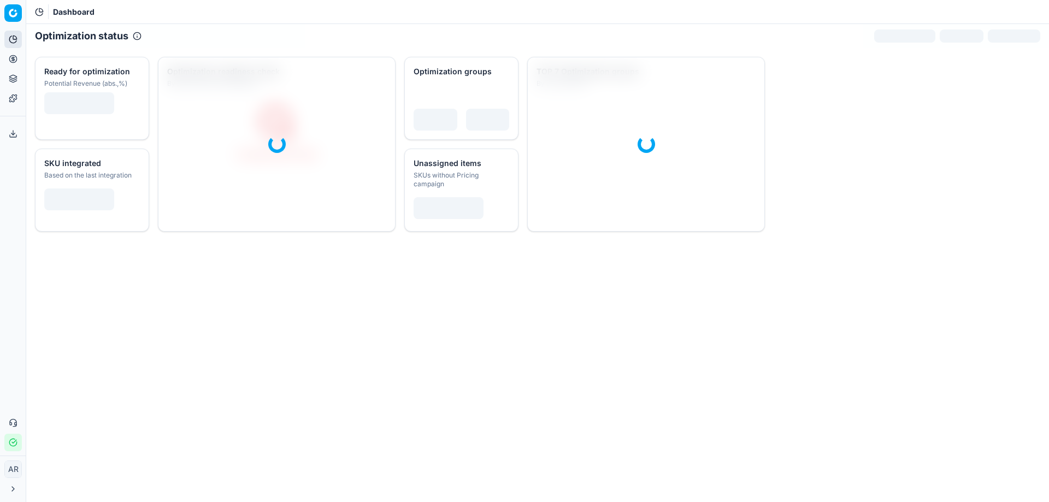  I want to click on div: SKU integrated, so click(91, 163).